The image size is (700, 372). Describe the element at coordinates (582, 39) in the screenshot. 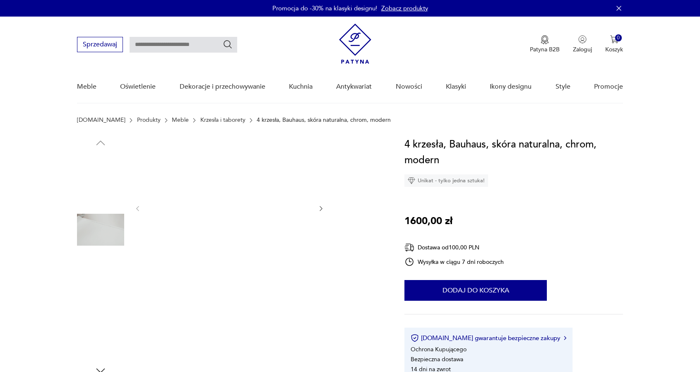

I see `img: Ikonka użytkownika` at that location.